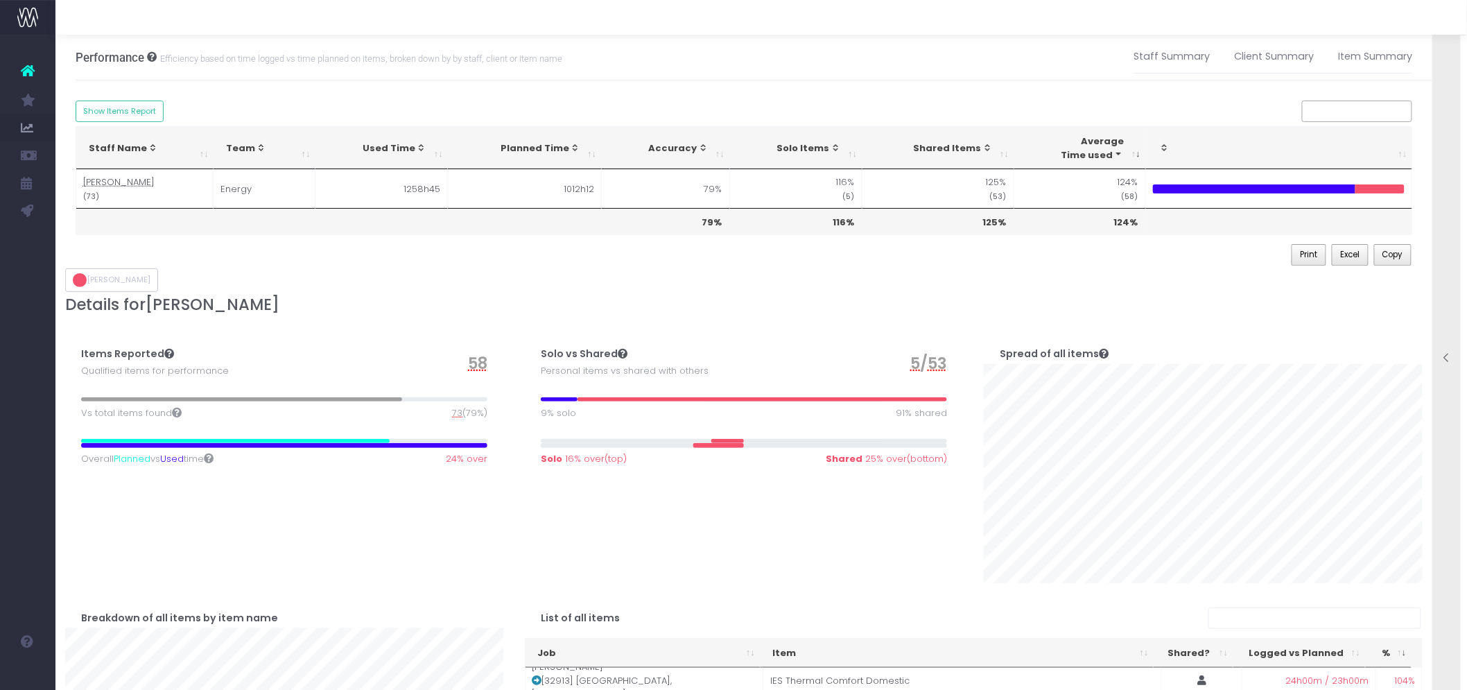 The height and width of the screenshot is (690, 1467). I want to click on button: Show Items Report, so click(120, 111).